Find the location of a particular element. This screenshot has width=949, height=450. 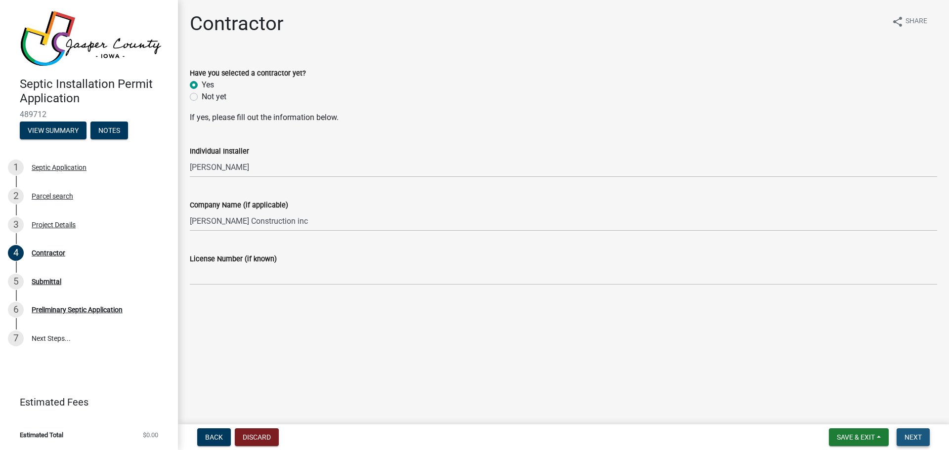

button: Discard is located at coordinates (257, 438).